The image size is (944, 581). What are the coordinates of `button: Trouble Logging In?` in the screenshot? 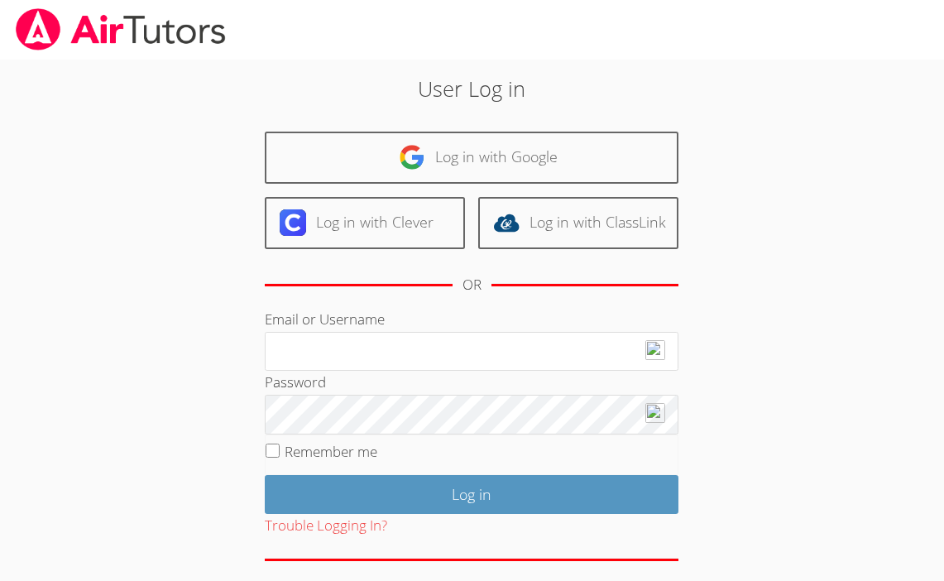 It's located at (326, 525).